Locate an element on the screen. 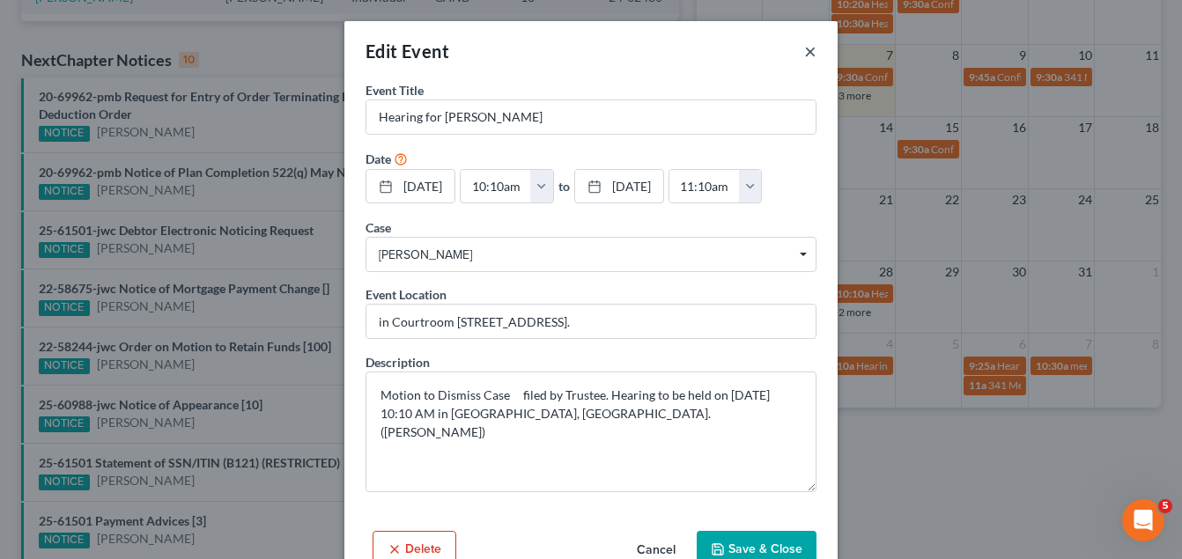 The width and height of the screenshot is (1182, 559). span: Edit Event is located at coordinates (407, 51).